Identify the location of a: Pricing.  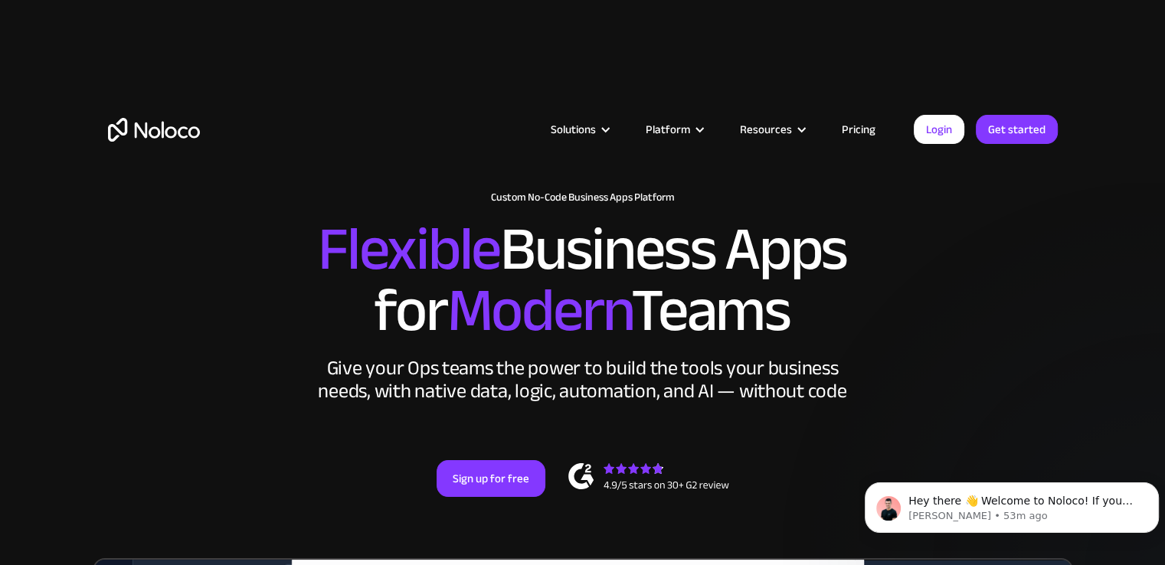
(858, 129).